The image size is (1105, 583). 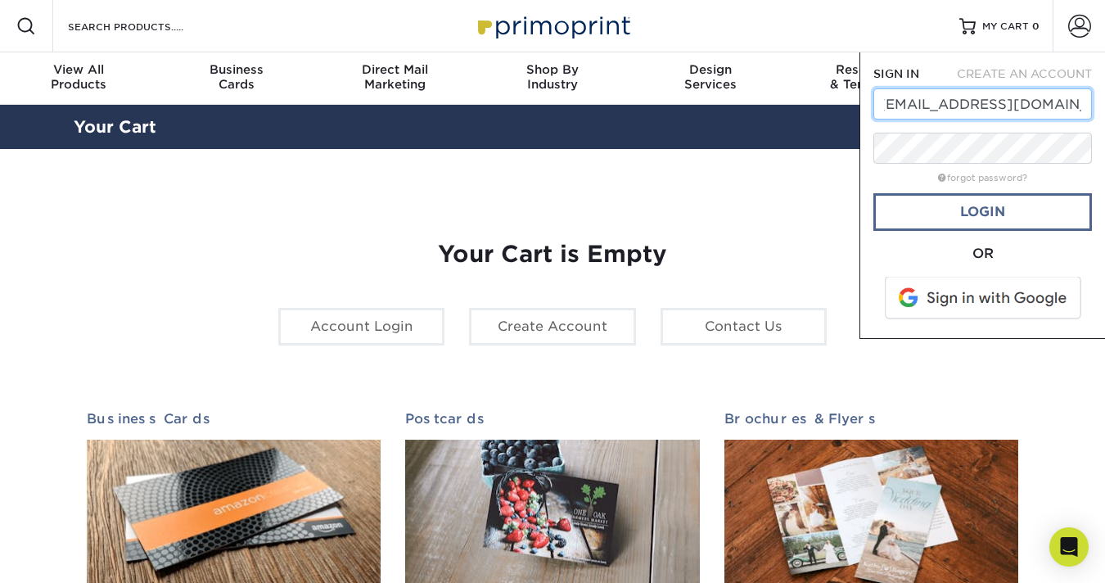 I want to click on a: BusinessCards, so click(x=237, y=79).